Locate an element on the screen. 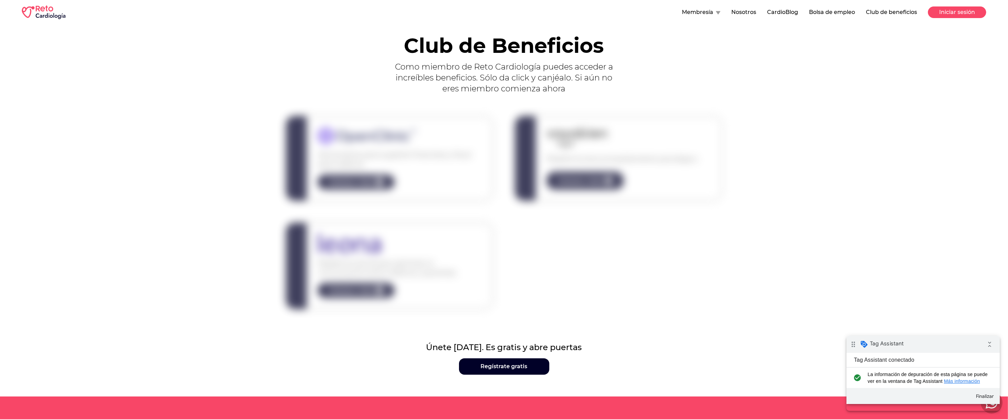  span: Tag Assistant is located at coordinates (40, 8).